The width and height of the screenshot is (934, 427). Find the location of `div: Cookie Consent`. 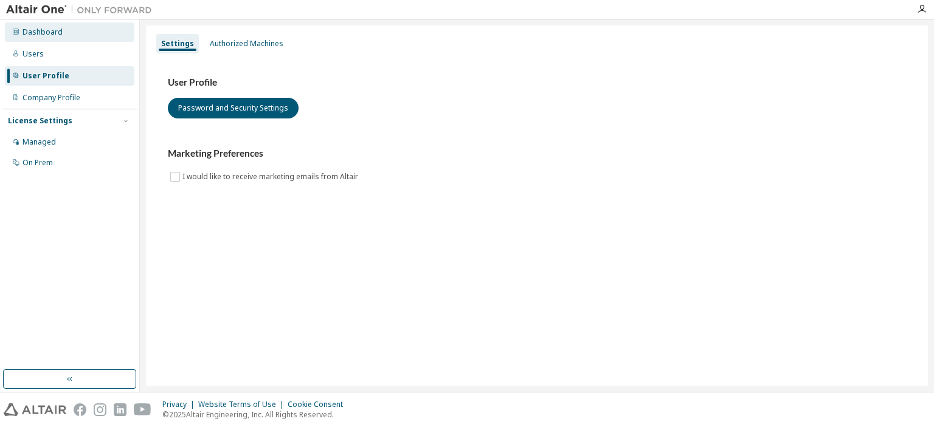

div: Cookie Consent is located at coordinates (318, 405).